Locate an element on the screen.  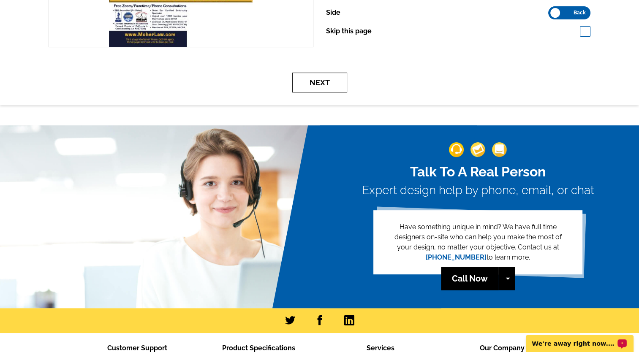
span: Our Company is located at coordinates (502, 348).